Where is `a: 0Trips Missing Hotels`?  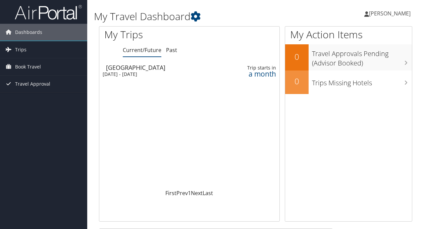 a: 0Trips Missing Hotels is located at coordinates (348, 82).